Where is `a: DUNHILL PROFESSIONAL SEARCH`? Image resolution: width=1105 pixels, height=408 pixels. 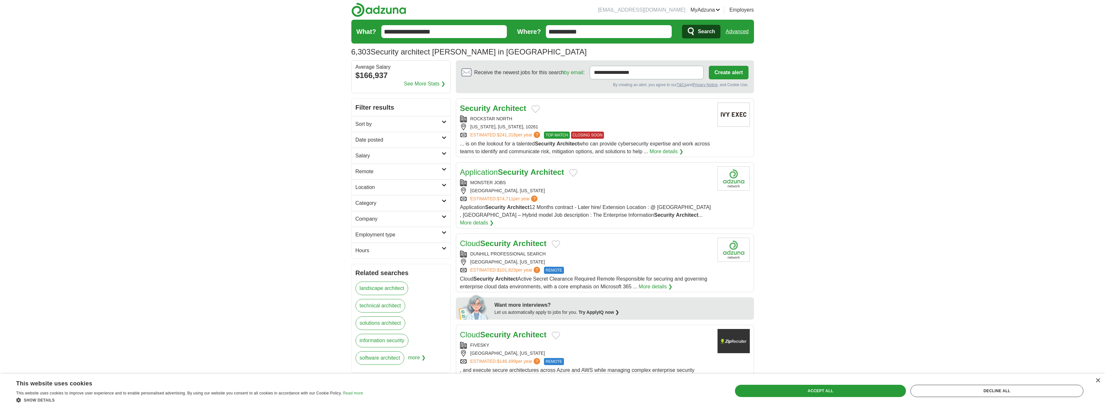
a: DUNHILL PROFESSIONAL SEARCH is located at coordinates (508, 254).